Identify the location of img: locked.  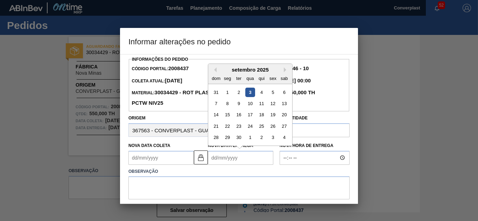
(201, 158).